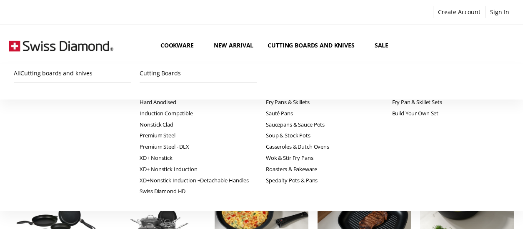 The height and width of the screenshot is (229, 523). Describe the element at coordinates (381, 45) in the screenshot. I see `a: Sale` at that location.